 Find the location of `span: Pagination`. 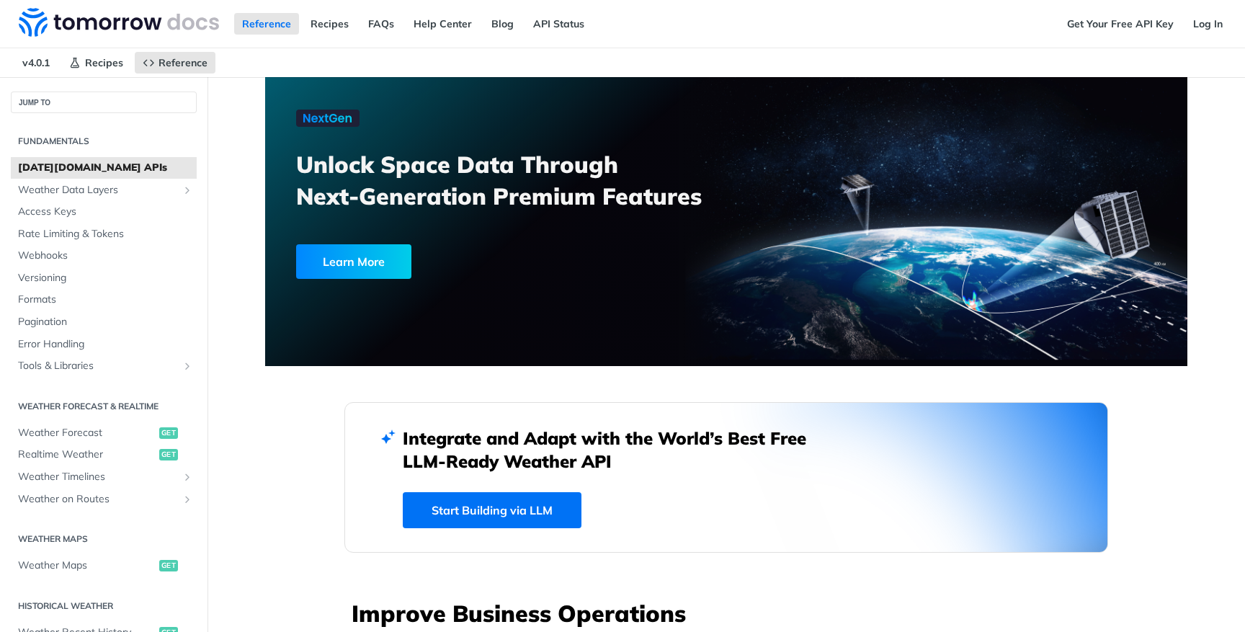

span: Pagination is located at coordinates (105, 322).